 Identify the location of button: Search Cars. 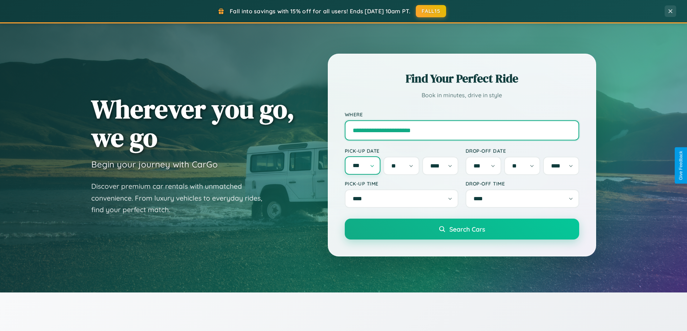
(462, 229).